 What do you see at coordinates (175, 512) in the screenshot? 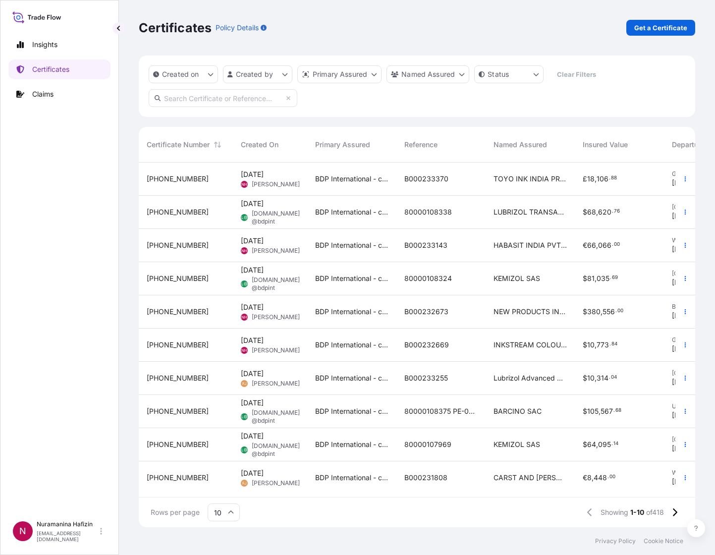
I see `span: Rows per page` at bounding box center [175, 512].